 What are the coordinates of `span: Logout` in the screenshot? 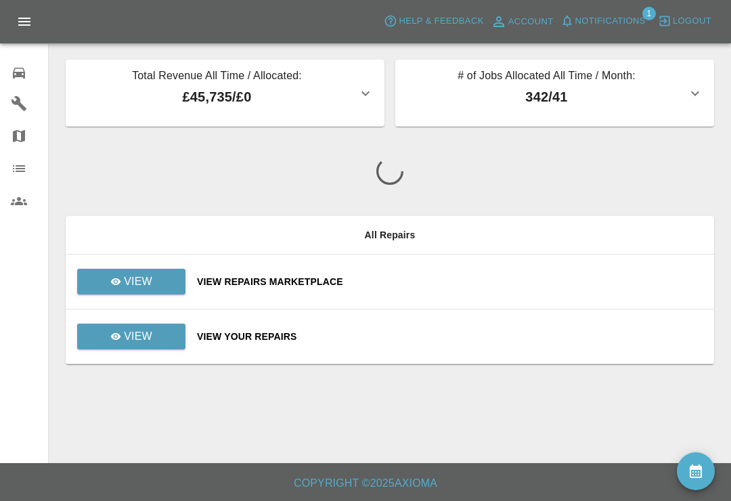 It's located at (691, 21).